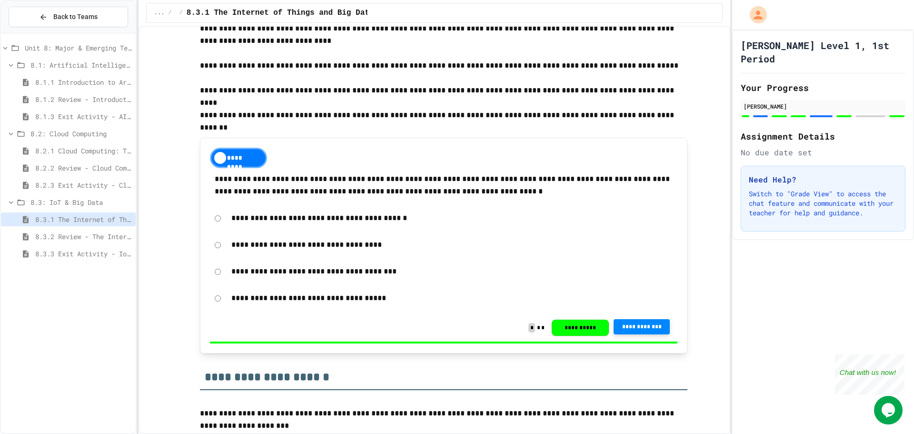  What do you see at coordinates (83, 150) in the screenshot?
I see `span: 8.2.1 Cloud Computing: Transforming the Digital World` at bounding box center [83, 150].